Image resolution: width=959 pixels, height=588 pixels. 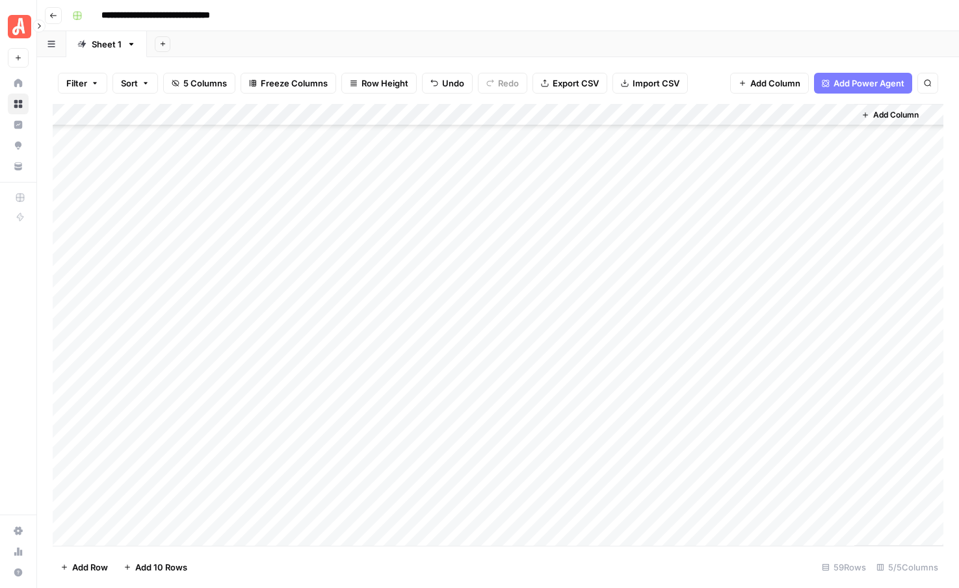 What do you see at coordinates (379, 83) in the screenshot?
I see `button: Row Height` at bounding box center [379, 83].